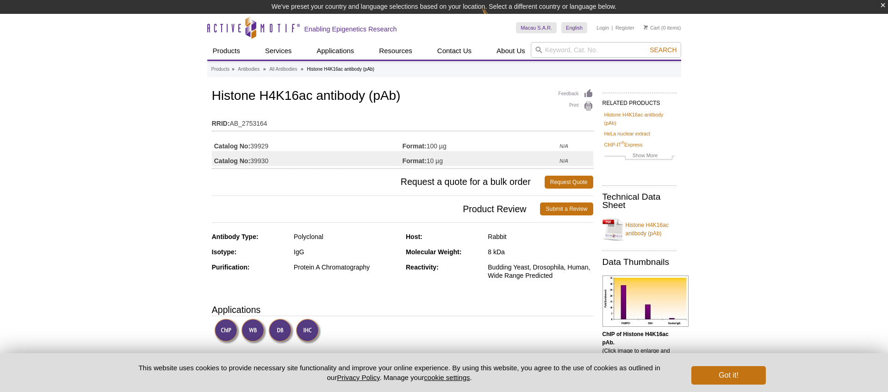  Describe the element at coordinates (627, 134) in the screenshot. I see `a: HeLa nuclear extract` at that location.